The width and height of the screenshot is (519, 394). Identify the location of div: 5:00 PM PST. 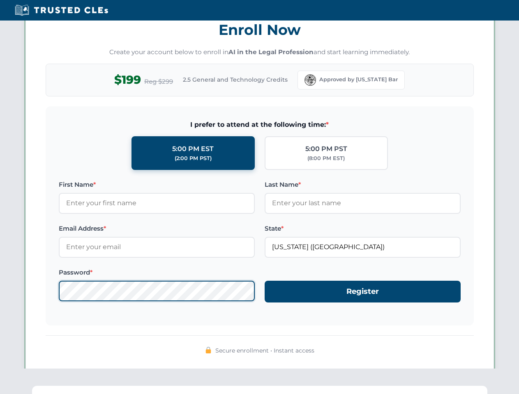
(326, 149).